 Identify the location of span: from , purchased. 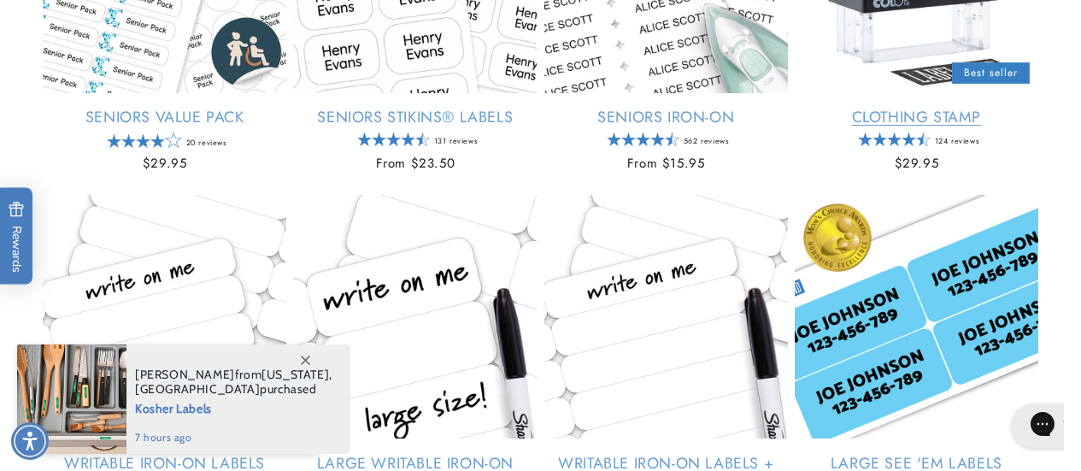
(233, 382).